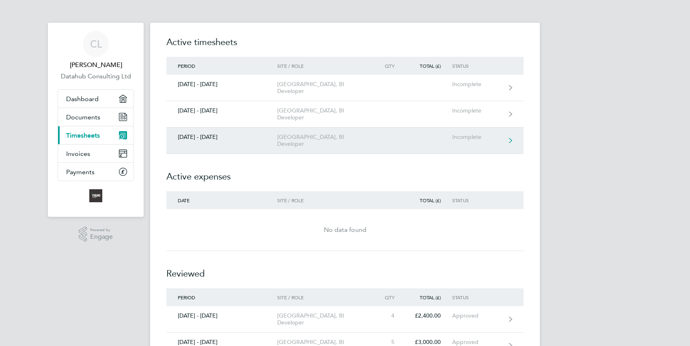 The height and width of the screenshot is (346, 690). Describe the element at coordinates (83, 135) in the screenshot. I see `span: Timesheets` at that location.